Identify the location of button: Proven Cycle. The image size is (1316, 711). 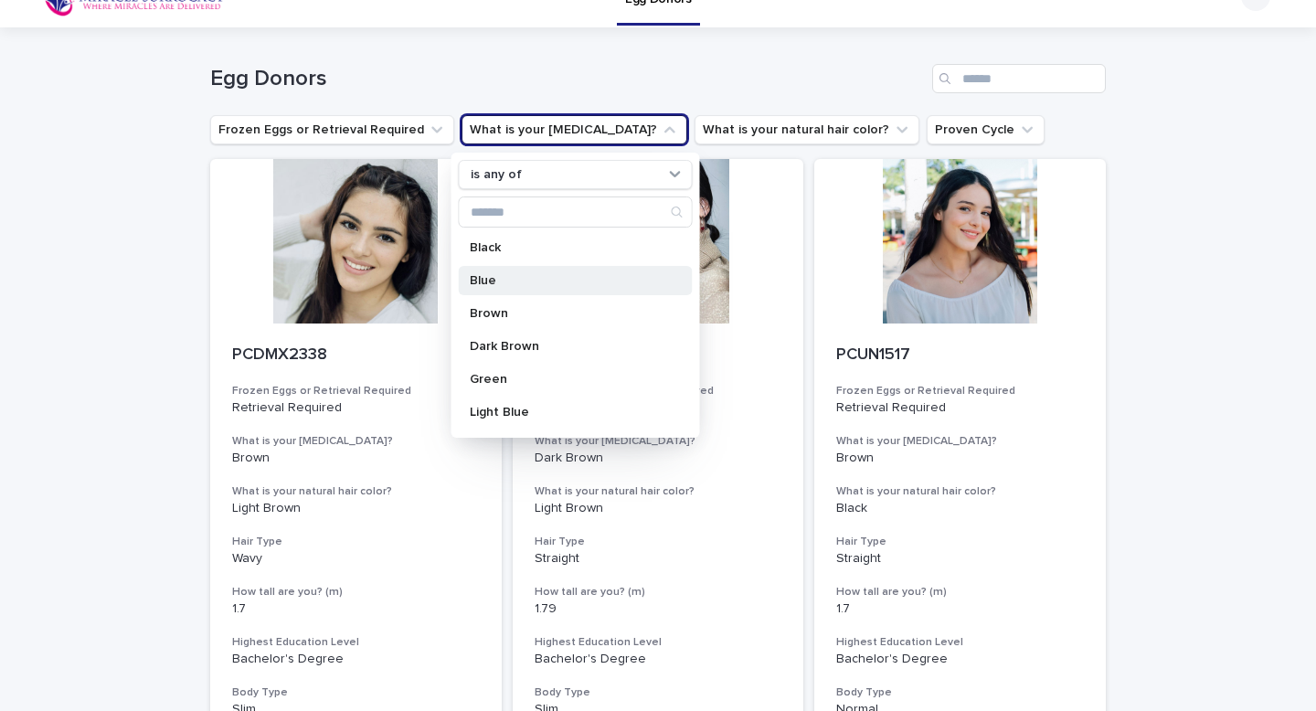
(985, 130).